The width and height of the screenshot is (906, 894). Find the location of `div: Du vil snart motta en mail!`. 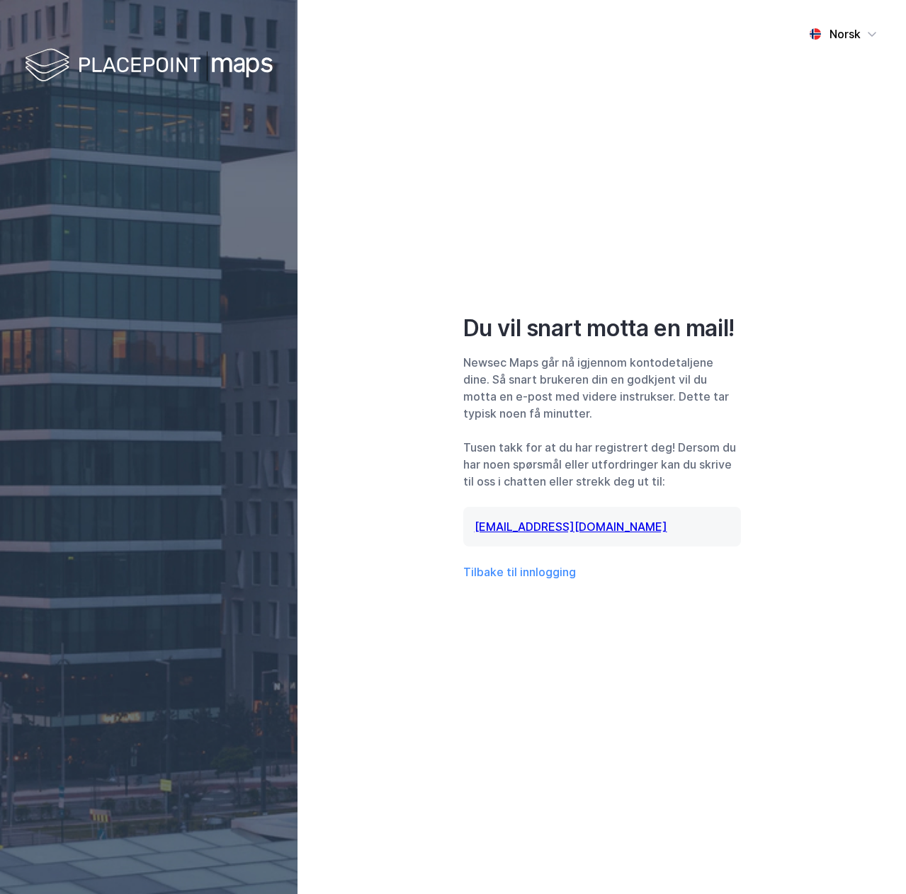

div: Du vil snart motta en mail! is located at coordinates (602, 329).